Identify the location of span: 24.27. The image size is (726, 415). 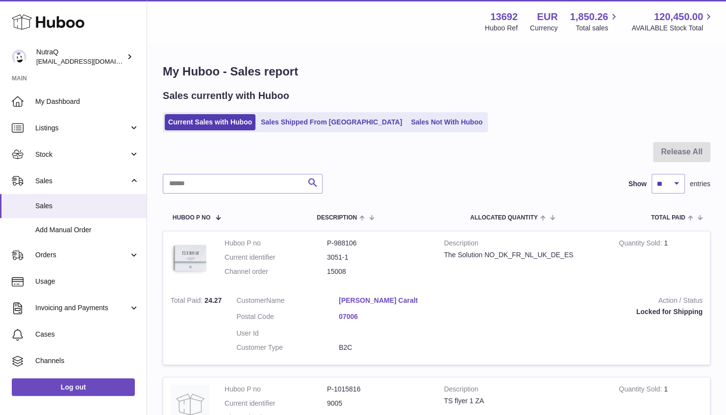
(213, 301).